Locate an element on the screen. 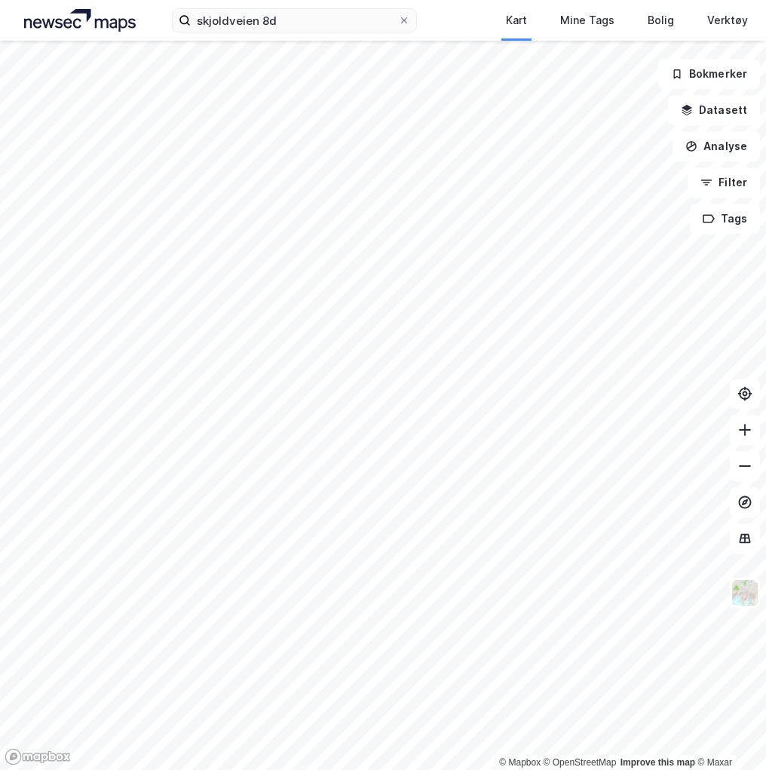 The image size is (766, 770). a: OpenStreetMap is located at coordinates (580, 762).